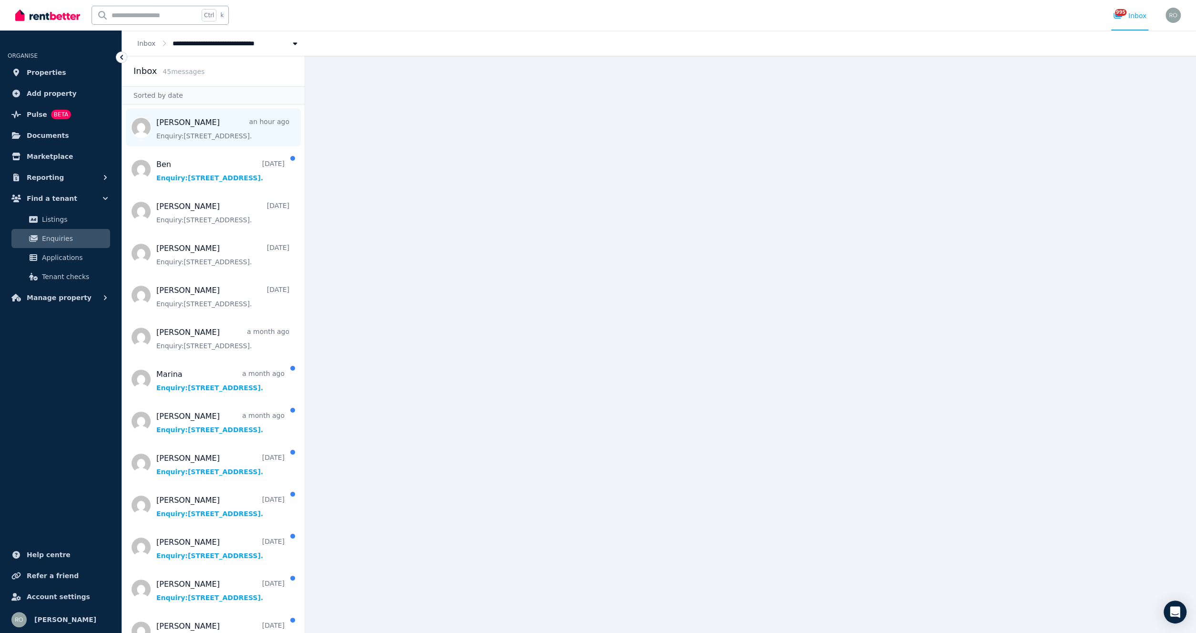  I want to click on div: Inbox, so click(1130, 16).